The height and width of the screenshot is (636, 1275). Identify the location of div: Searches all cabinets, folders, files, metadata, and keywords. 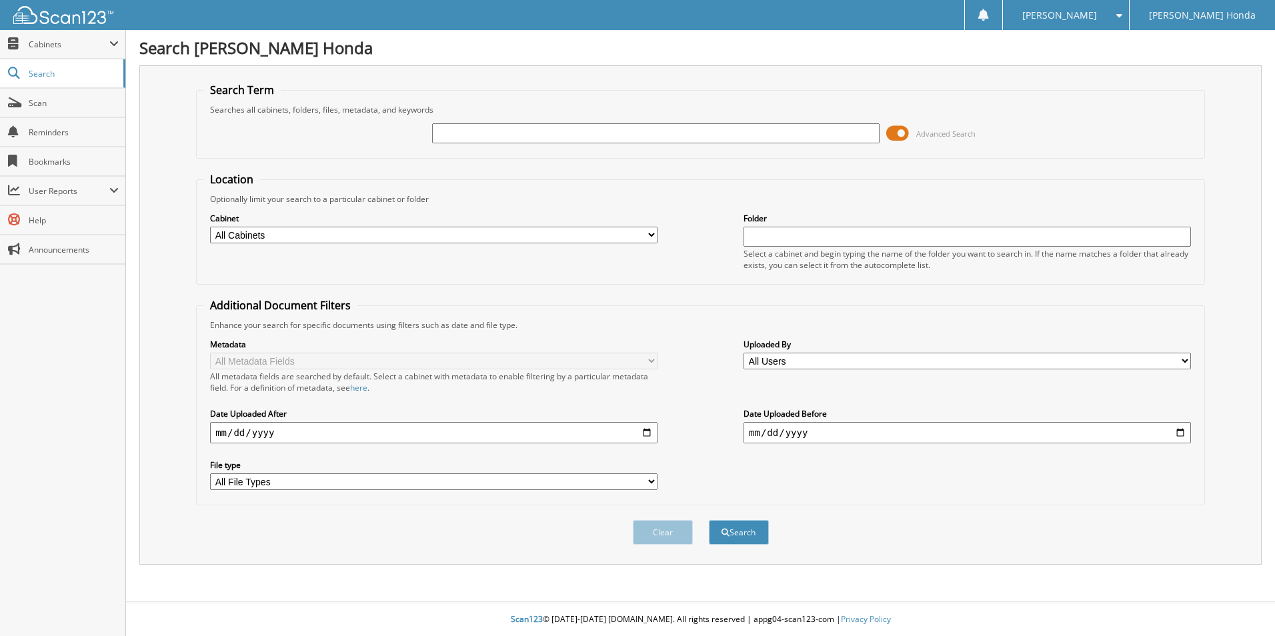
(700, 109).